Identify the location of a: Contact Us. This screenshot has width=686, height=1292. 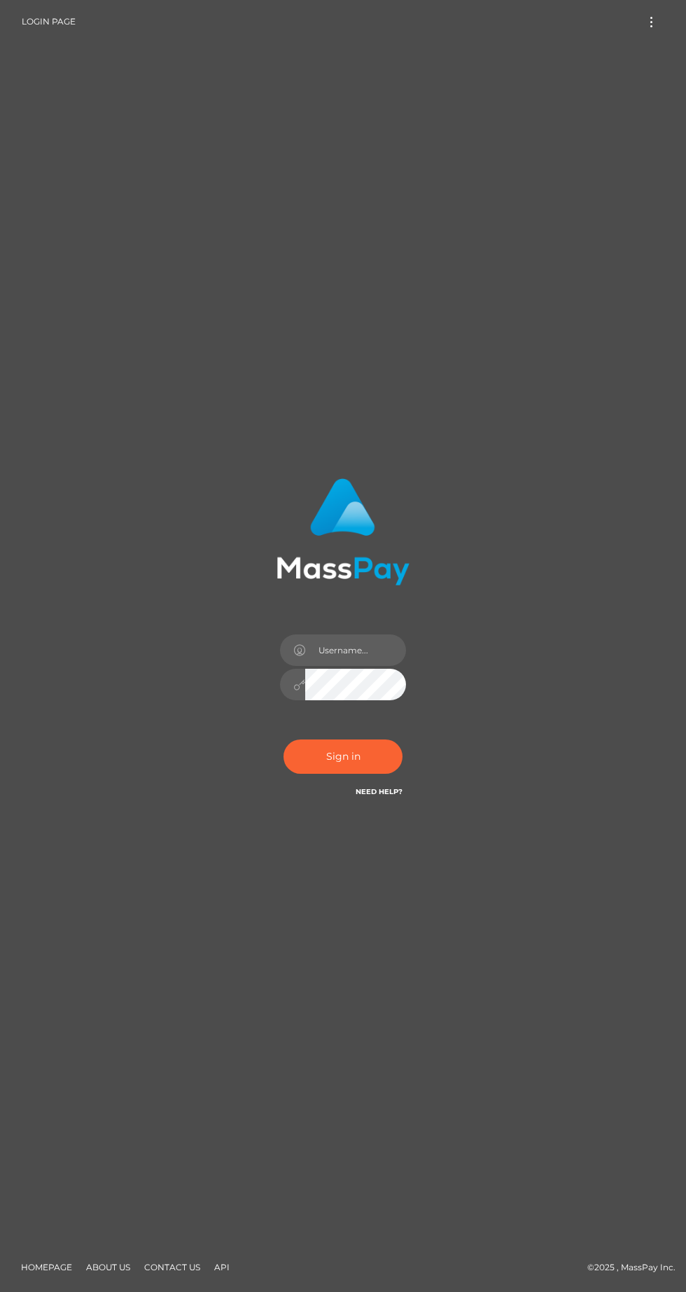
(172, 1267).